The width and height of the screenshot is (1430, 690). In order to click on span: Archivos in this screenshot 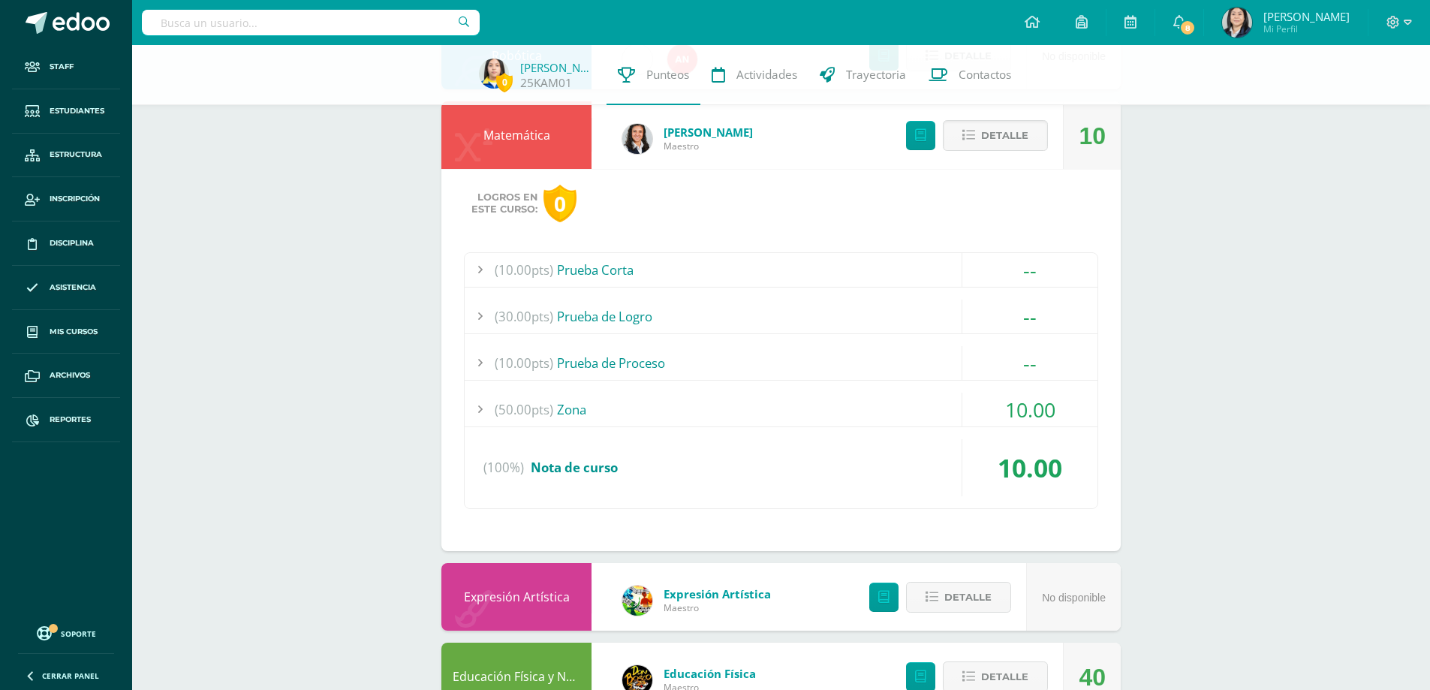, I will do `click(70, 375)`.